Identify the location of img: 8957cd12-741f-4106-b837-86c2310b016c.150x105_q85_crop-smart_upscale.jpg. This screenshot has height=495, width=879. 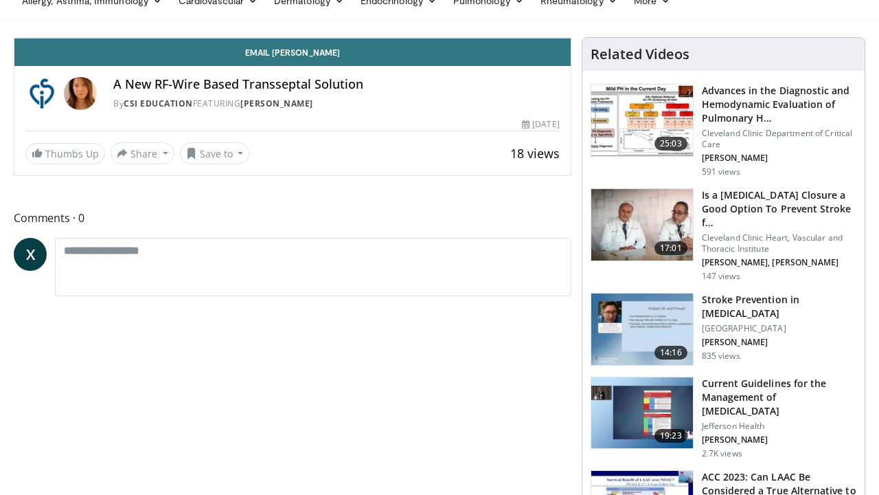
(642, 413).